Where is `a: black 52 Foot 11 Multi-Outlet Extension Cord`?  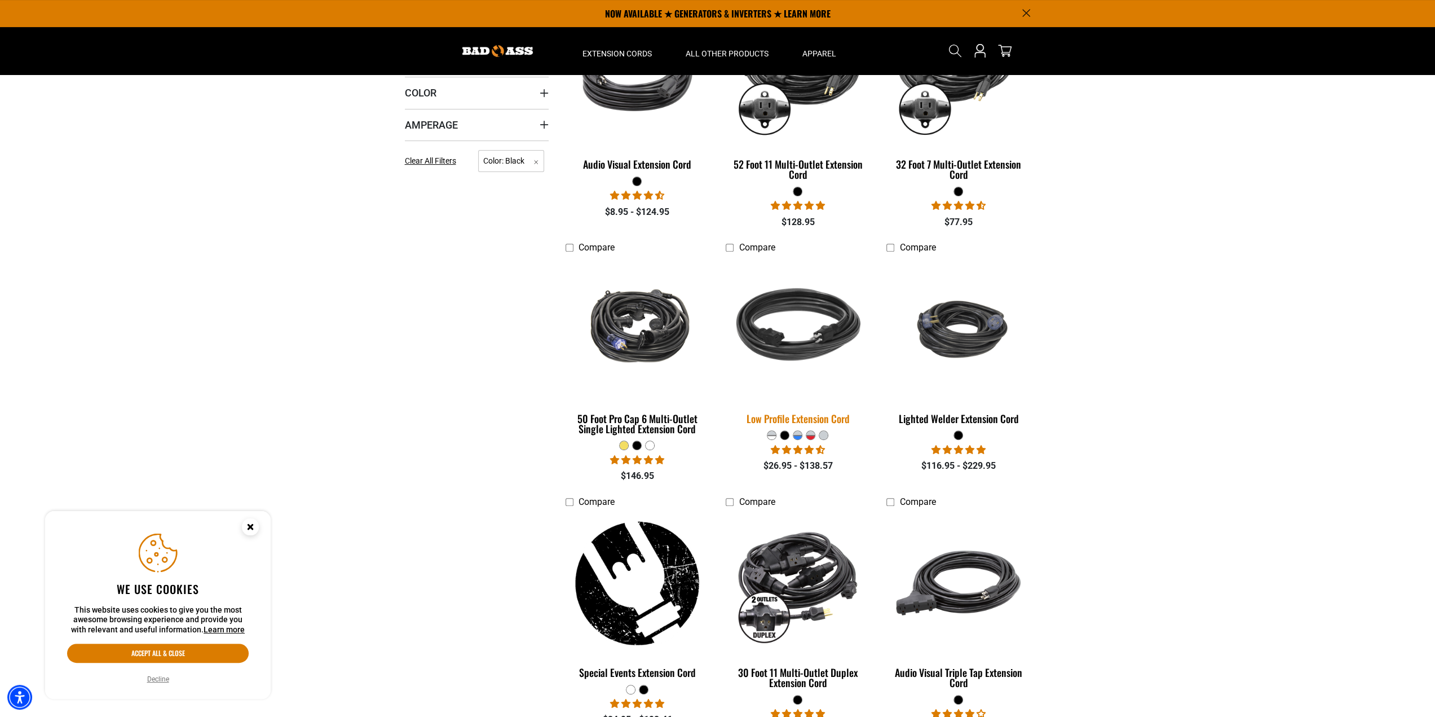 a: black 52 Foot 11 Multi-Outlet Extension Cord is located at coordinates (797, 95).